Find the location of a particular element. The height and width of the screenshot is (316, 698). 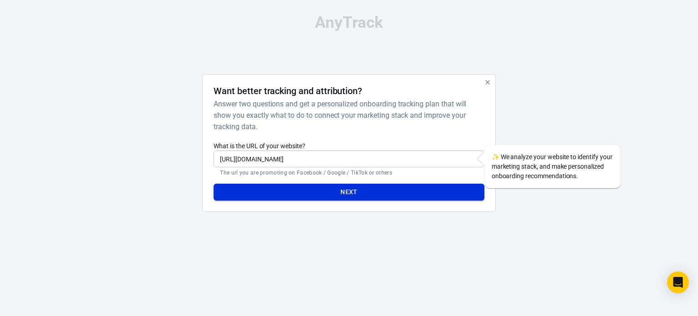

input: https://yourwebsite.com/landing-page is located at coordinates (349, 159).